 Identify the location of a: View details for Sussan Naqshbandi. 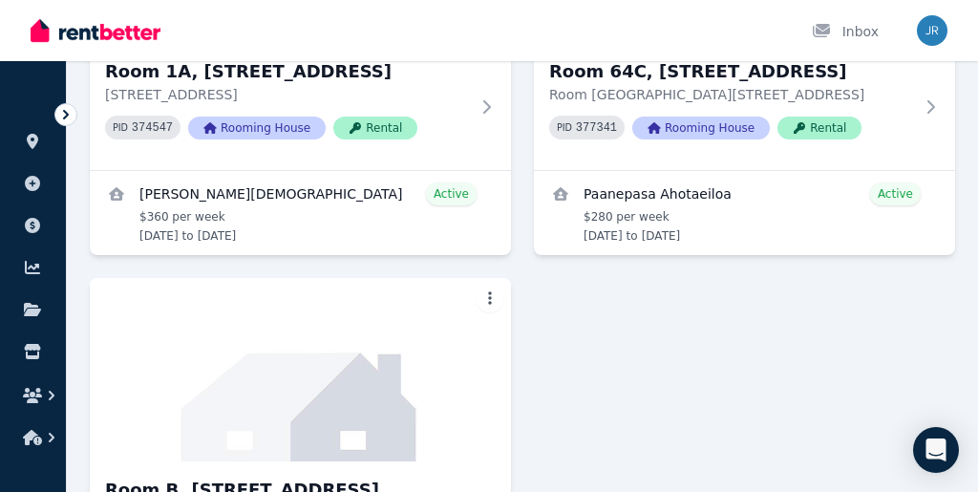
(300, 213).